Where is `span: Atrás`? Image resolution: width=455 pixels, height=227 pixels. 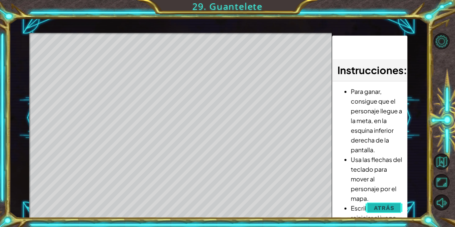
span: Atrás is located at coordinates (384, 208).